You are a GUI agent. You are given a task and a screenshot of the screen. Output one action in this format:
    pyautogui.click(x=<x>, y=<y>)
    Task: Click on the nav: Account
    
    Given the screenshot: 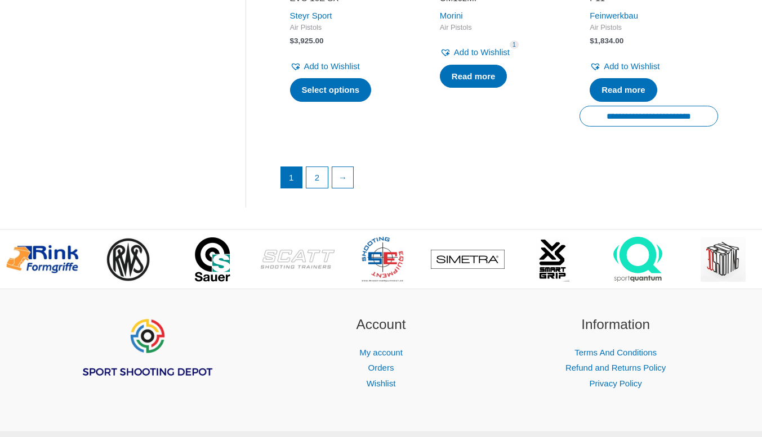 What is the action you would take?
    pyautogui.click(x=380, y=369)
    